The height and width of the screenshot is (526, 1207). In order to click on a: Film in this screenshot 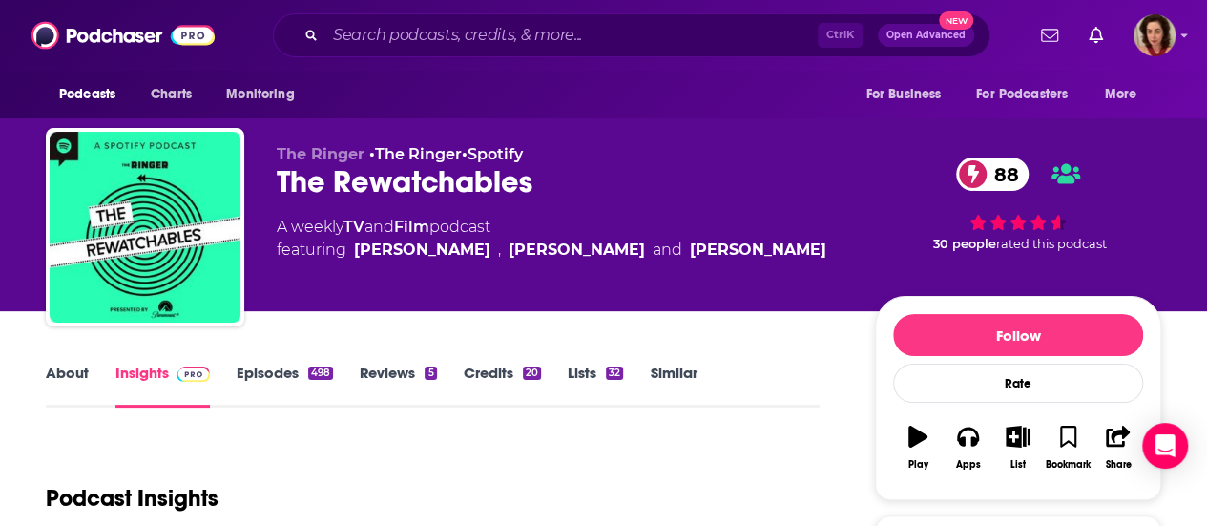, I will do `click(411, 226)`.